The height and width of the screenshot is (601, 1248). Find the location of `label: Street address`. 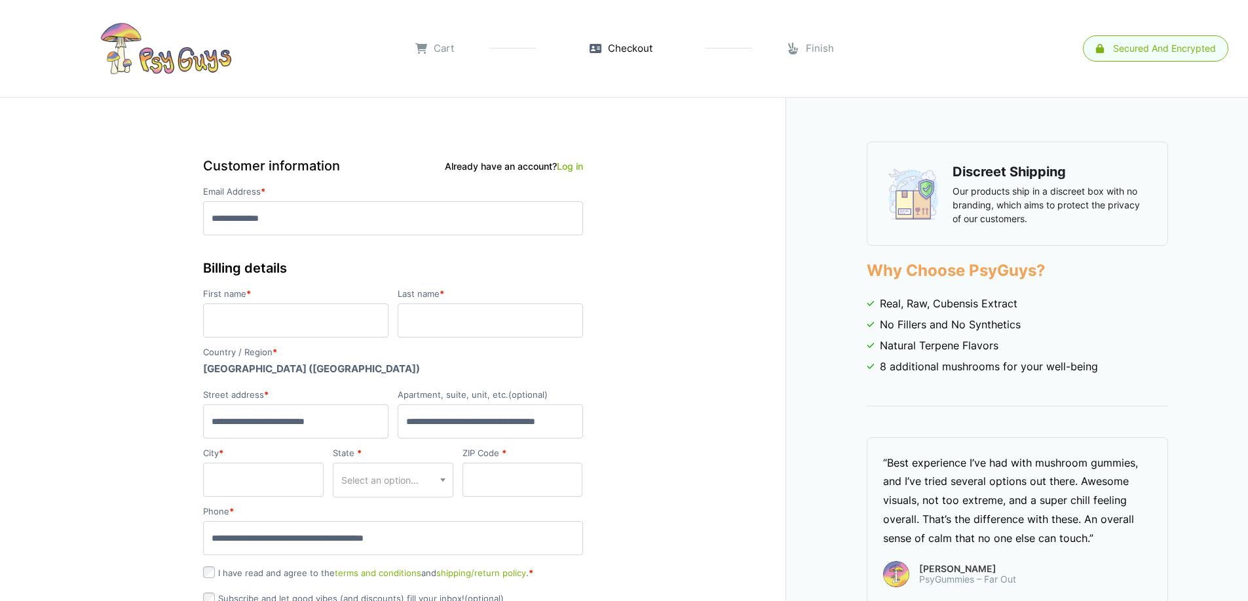

label: Street address is located at coordinates (296, 394).